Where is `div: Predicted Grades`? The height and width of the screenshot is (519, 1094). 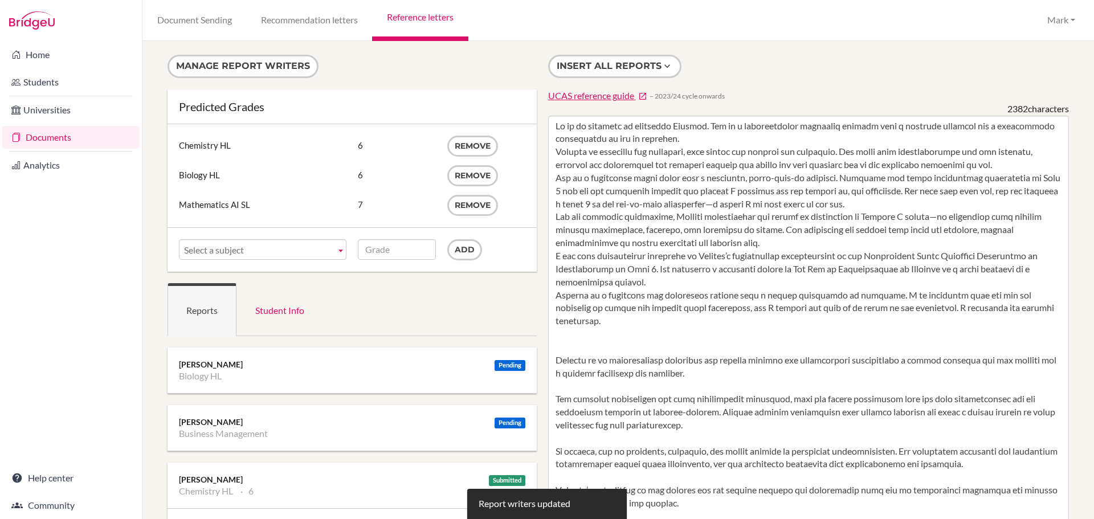
div: Predicted Grades is located at coordinates (352, 107).